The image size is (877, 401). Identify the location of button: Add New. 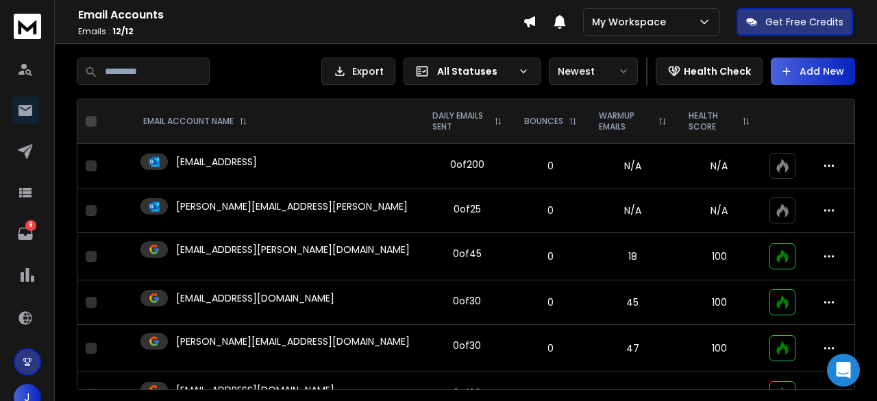
(813, 71).